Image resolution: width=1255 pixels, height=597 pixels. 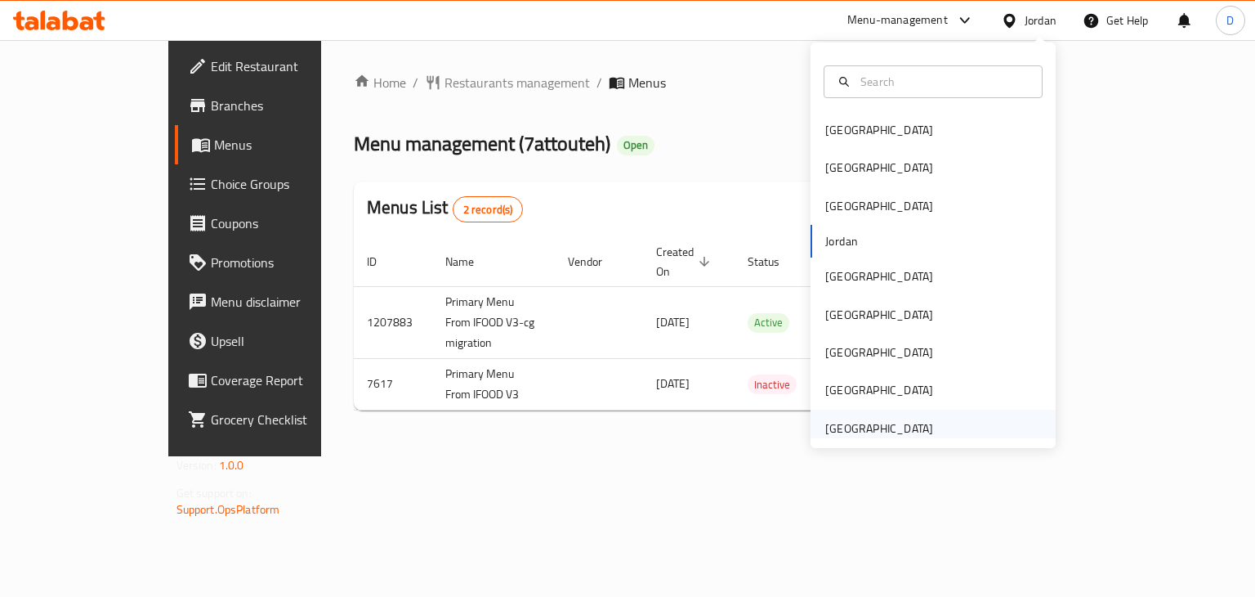 I want to click on a: Restaurants management, so click(x=508, y=83).